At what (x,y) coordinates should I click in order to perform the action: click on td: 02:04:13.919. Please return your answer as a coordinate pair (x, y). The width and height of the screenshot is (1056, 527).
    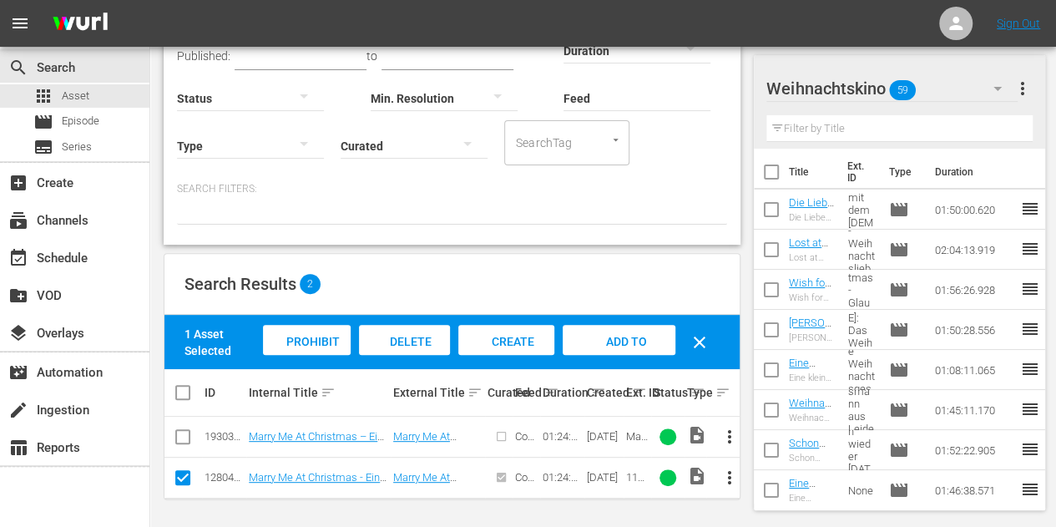
    Looking at the image, I should click on (974, 250).